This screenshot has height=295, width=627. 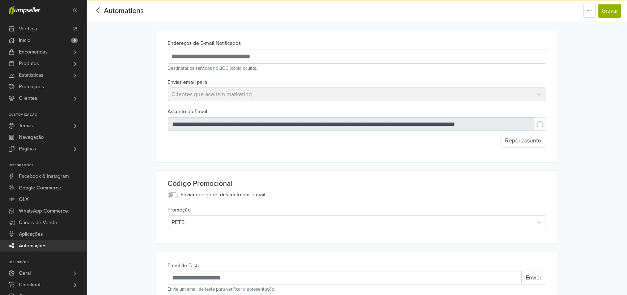 I want to click on span: Clientes, so click(x=28, y=98).